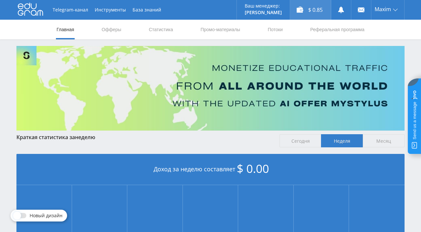 This screenshot has width=421, height=232. What do you see at coordinates (111, 30) in the screenshot?
I see `a: Офферы` at bounding box center [111, 30].